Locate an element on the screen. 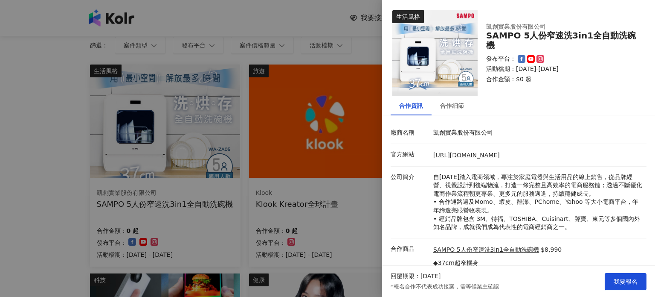  div: 合作細節 is located at coordinates (452, 105).